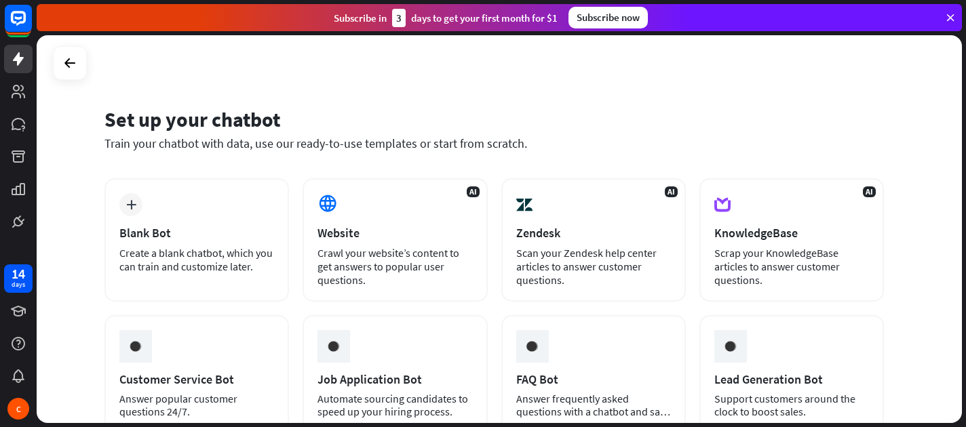 Image resolution: width=966 pixels, height=427 pixels. I want to click on div: Subscribe in days to get your first month for $1, so click(446, 18).